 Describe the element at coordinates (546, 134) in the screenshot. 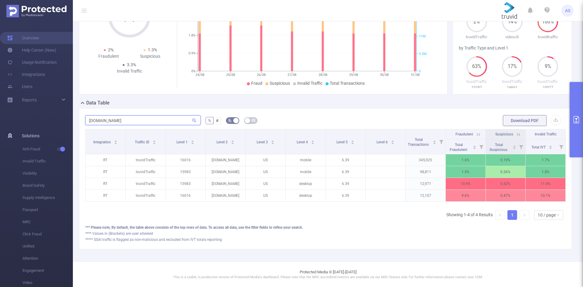

I see `span: Invalid Traffic` at that location.